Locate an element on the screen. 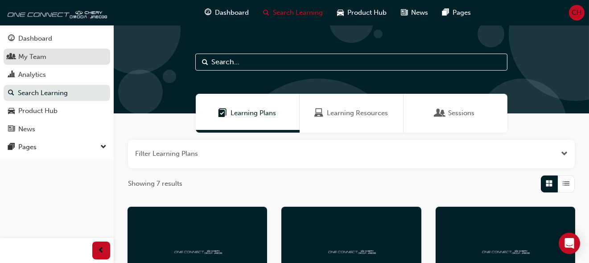  a: Learning ResourcesLearning Resources is located at coordinates (351, 113).